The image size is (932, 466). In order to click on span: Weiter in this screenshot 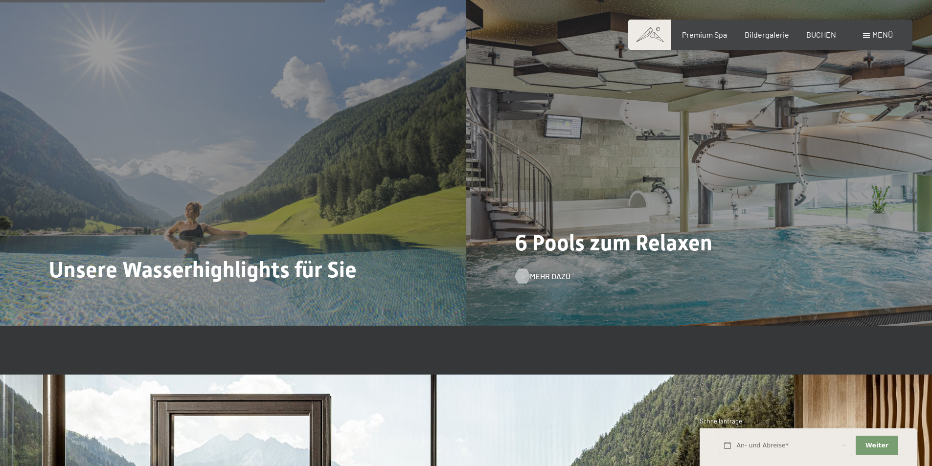, I will do `click(877, 446)`.